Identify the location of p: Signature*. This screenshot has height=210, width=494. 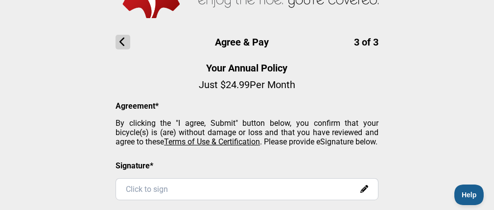
(247, 165).